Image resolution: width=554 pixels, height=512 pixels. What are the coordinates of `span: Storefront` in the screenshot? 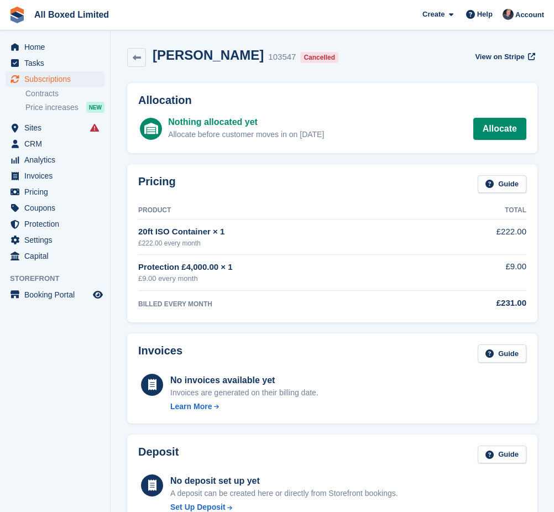 It's located at (60, 278).